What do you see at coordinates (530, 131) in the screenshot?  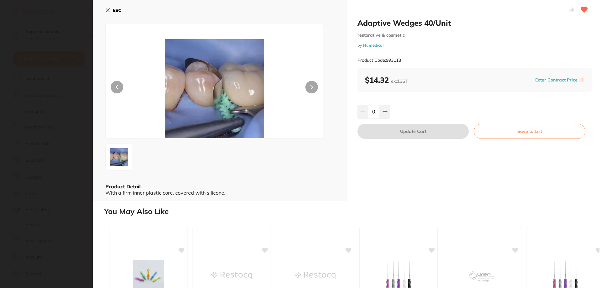 I see `button: Save to List` at bounding box center [530, 131].